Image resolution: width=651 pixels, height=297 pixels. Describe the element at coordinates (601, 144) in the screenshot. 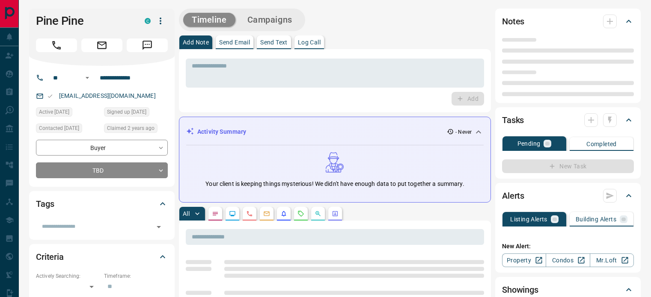

I see `p: Completed` at that location.